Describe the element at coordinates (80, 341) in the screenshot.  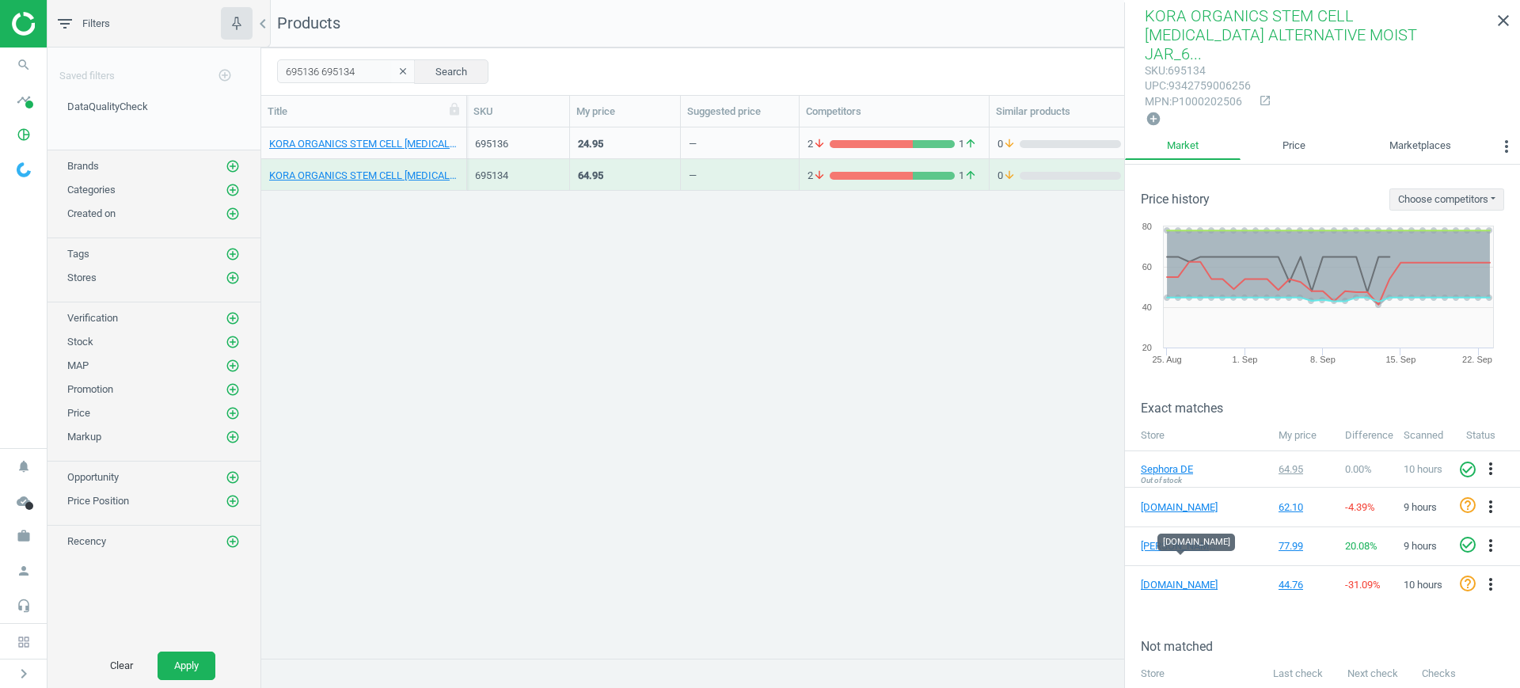
I see `span: Stock` at that location.